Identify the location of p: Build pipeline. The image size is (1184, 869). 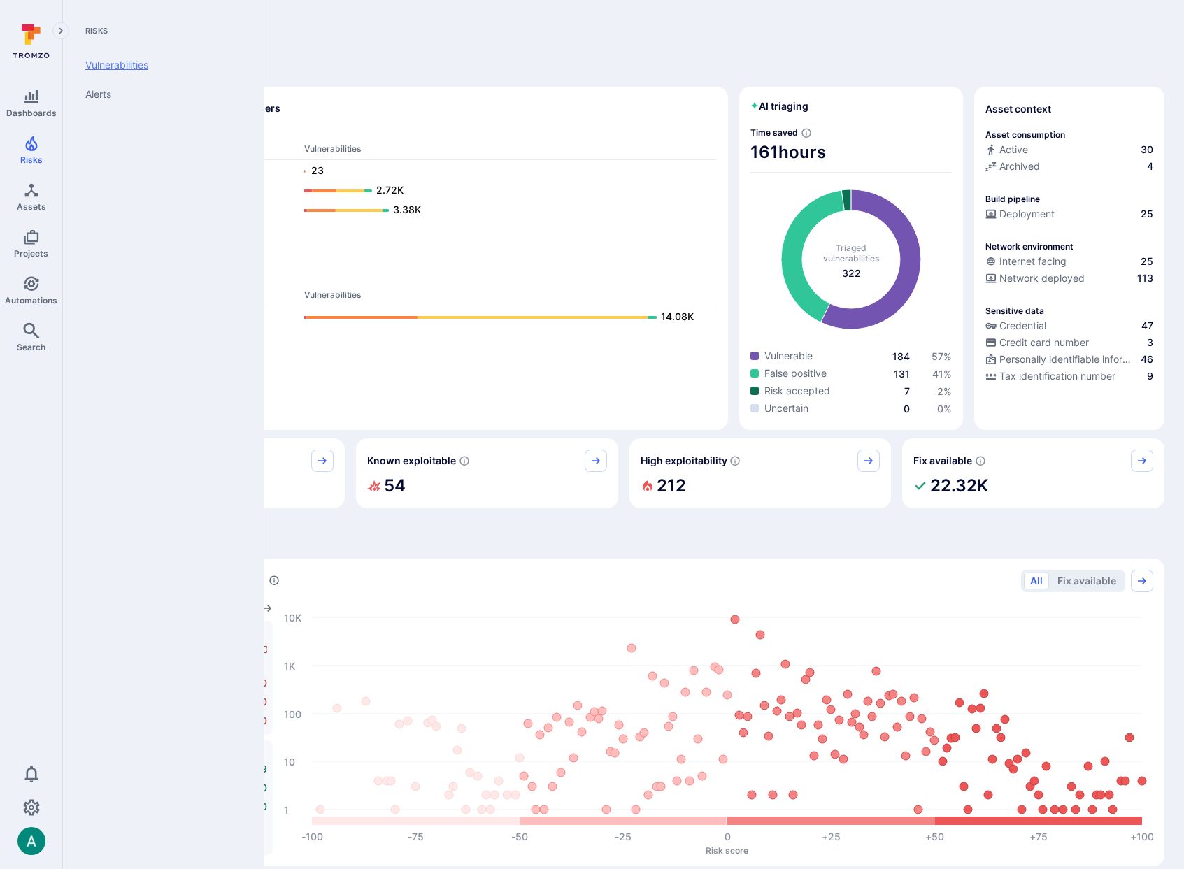
(1012, 199).